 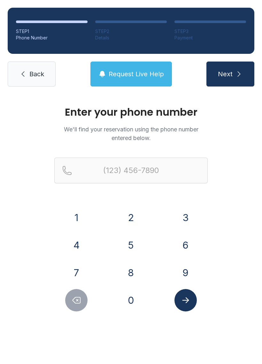 What do you see at coordinates (131, 272) in the screenshot?
I see `button: 8` at bounding box center [131, 272].